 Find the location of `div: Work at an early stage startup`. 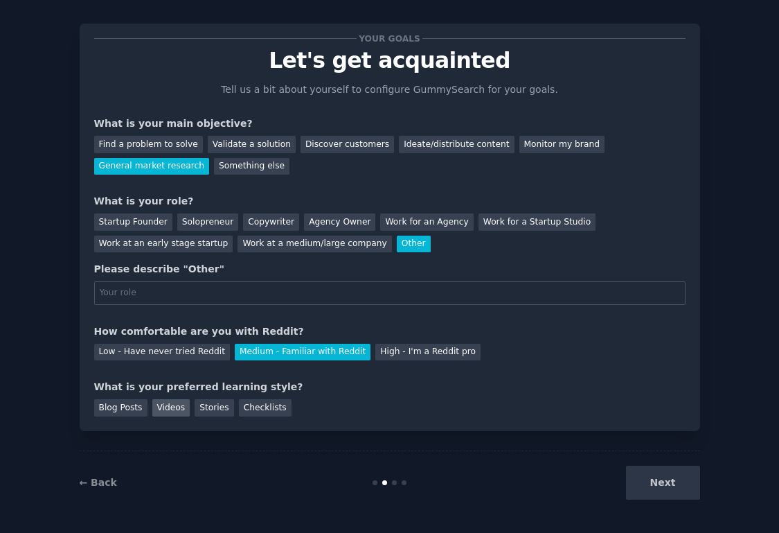

div: Work at an early stage startup is located at coordinates (163, 244).